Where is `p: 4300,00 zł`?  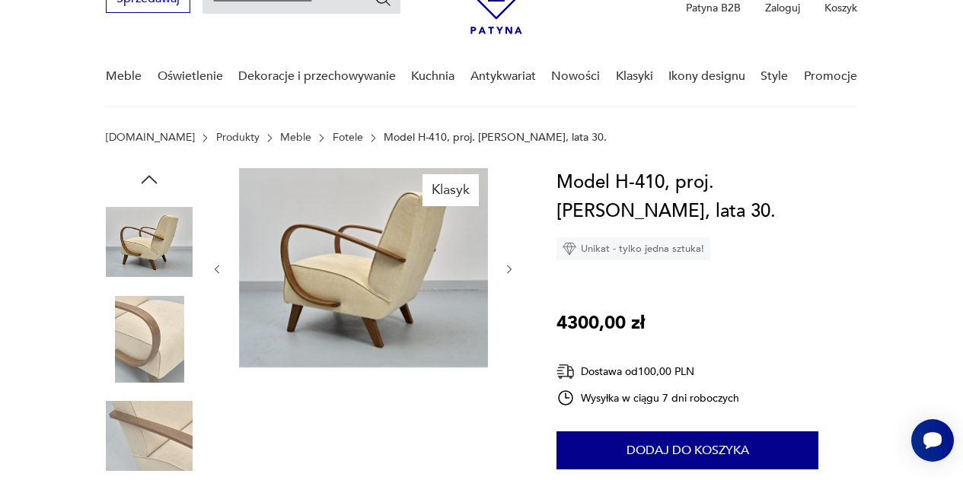
p: 4300,00 zł is located at coordinates (600, 323).